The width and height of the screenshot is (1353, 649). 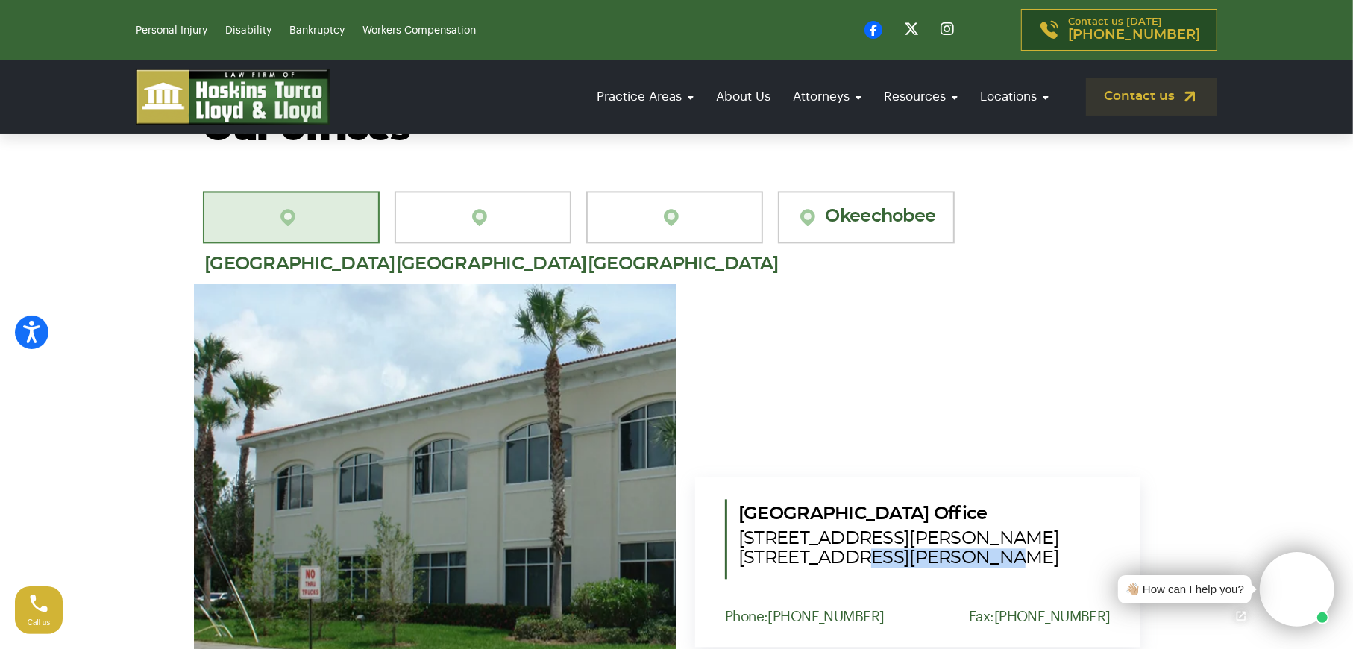 What do you see at coordinates (920, 96) in the screenshot?
I see `a: Resources` at bounding box center [920, 96].